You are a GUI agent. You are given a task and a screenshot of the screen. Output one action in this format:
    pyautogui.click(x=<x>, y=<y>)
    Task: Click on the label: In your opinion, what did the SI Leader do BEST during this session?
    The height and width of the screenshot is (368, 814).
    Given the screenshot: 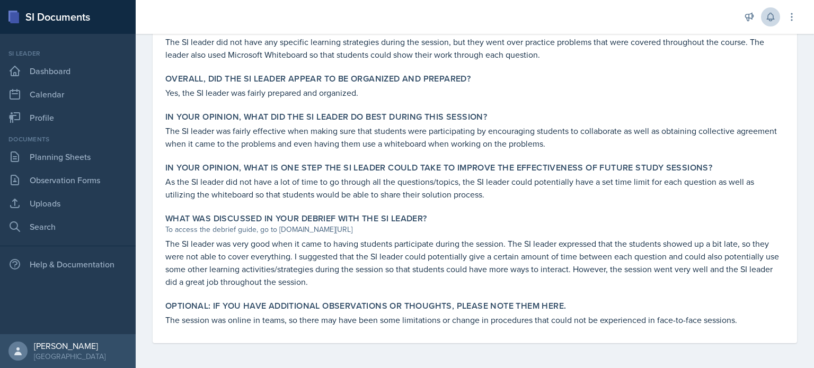 What is the action you would take?
    pyautogui.click(x=326, y=117)
    